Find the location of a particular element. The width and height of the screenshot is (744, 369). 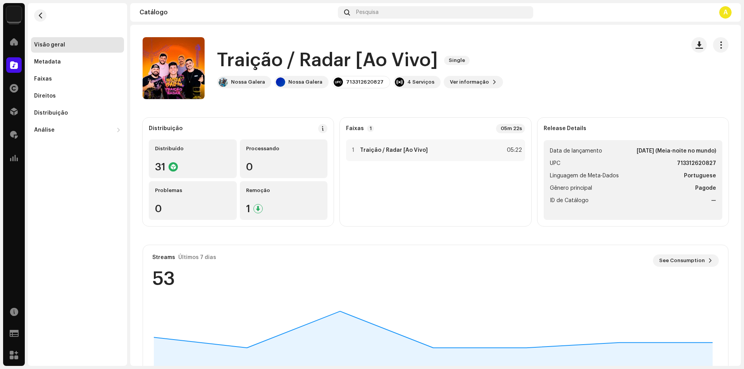

span: Linguagem de Meta-Dados is located at coordinates (585, 176).